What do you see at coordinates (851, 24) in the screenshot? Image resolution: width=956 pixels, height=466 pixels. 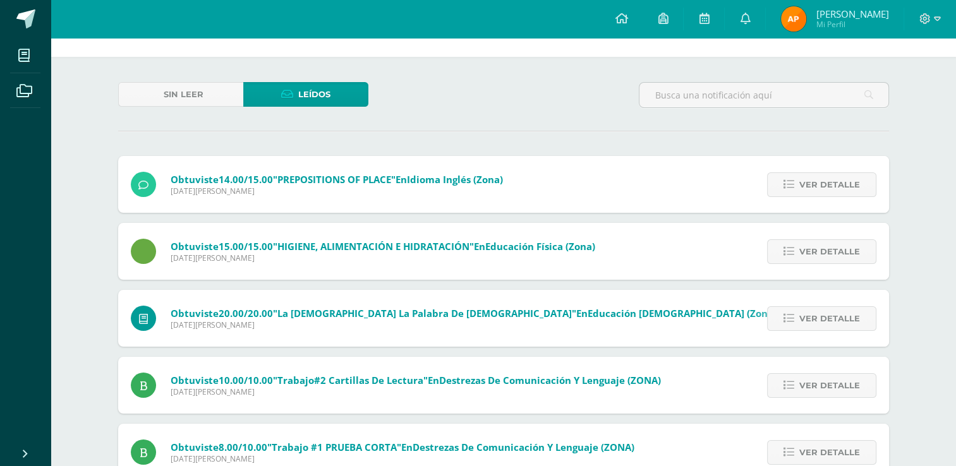 I see `span: Mi Perfil` at bounding box center [851, 24].